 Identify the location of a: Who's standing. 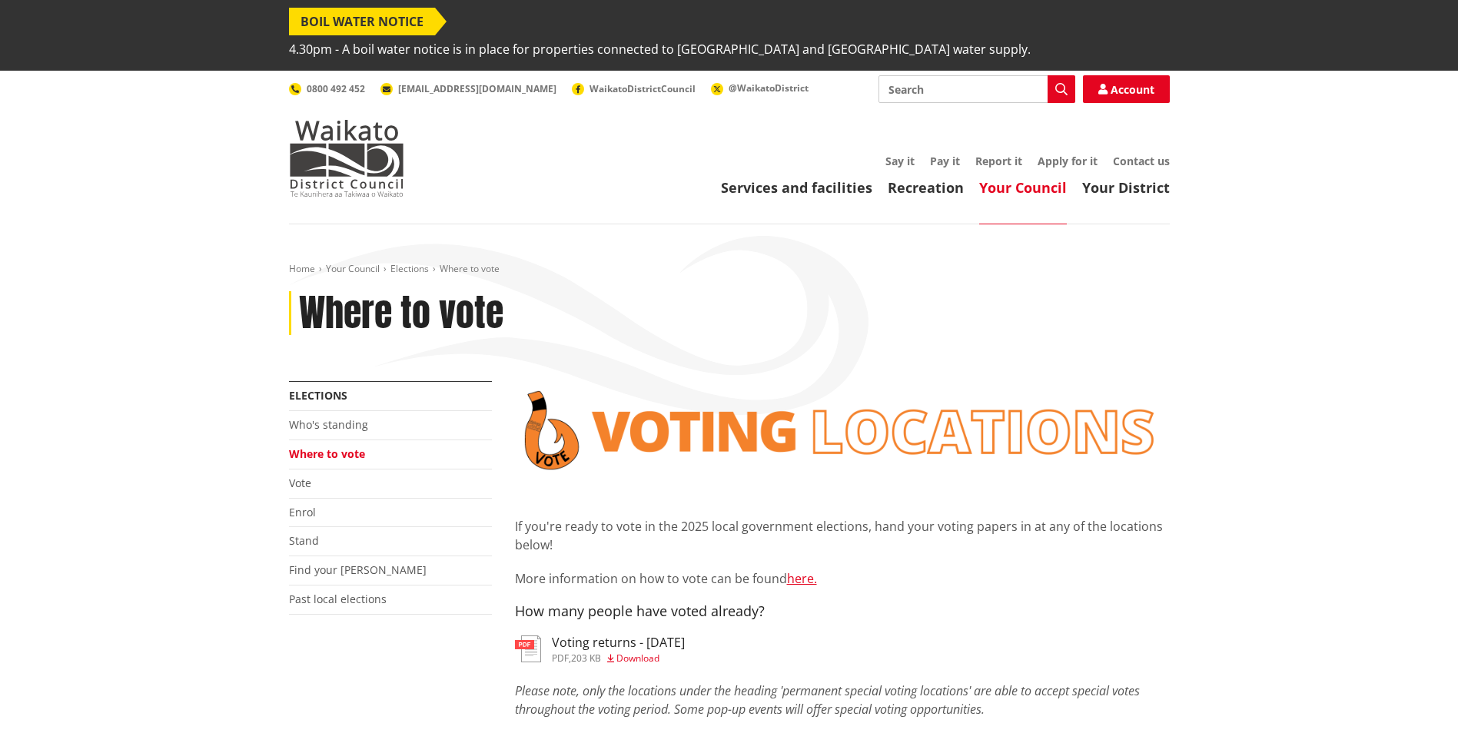
(328, 424).